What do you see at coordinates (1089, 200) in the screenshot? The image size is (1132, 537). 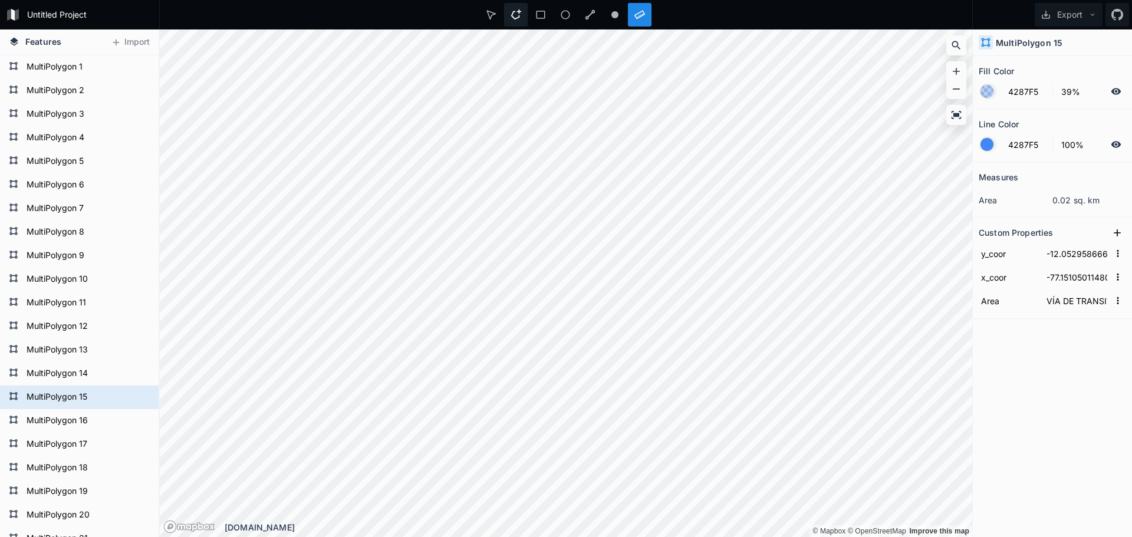 I see `dd: 0.02 sq. km` at bounding box center [1089, 200].